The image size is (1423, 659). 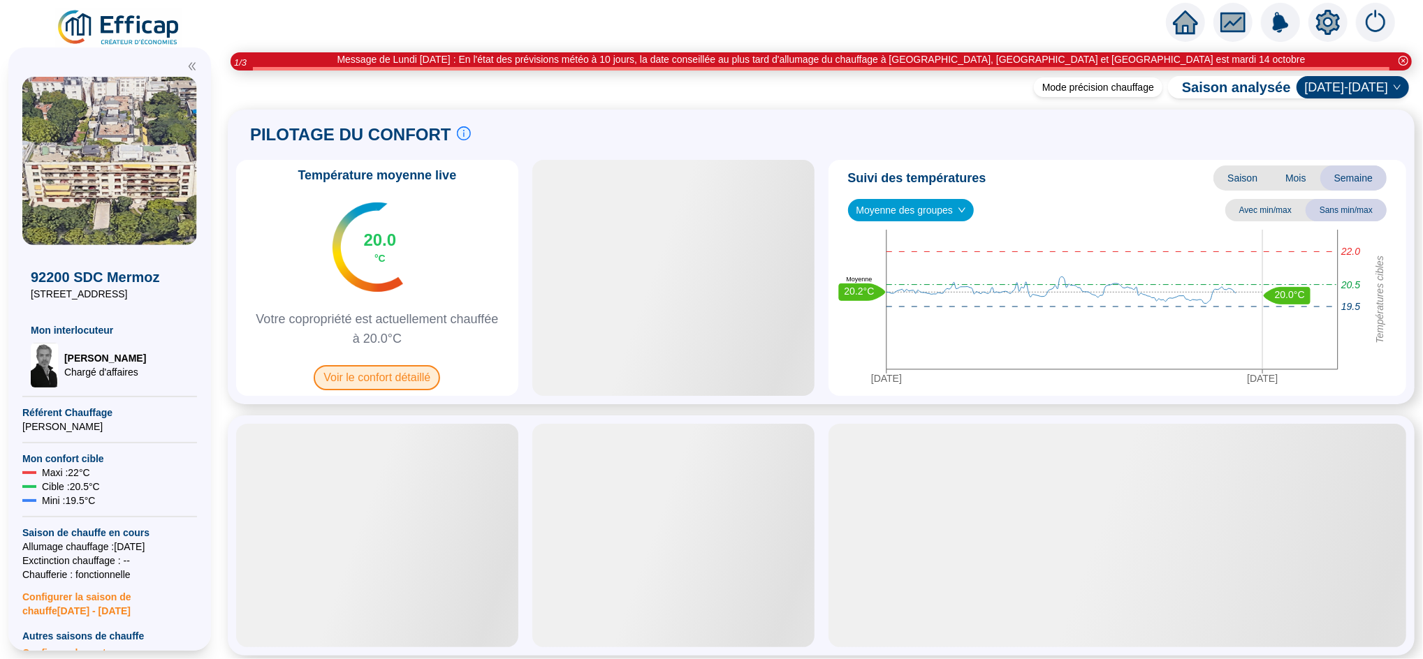 I want to click on span: PILOTAGE DU CONFORT, so click(x=351, y=135).